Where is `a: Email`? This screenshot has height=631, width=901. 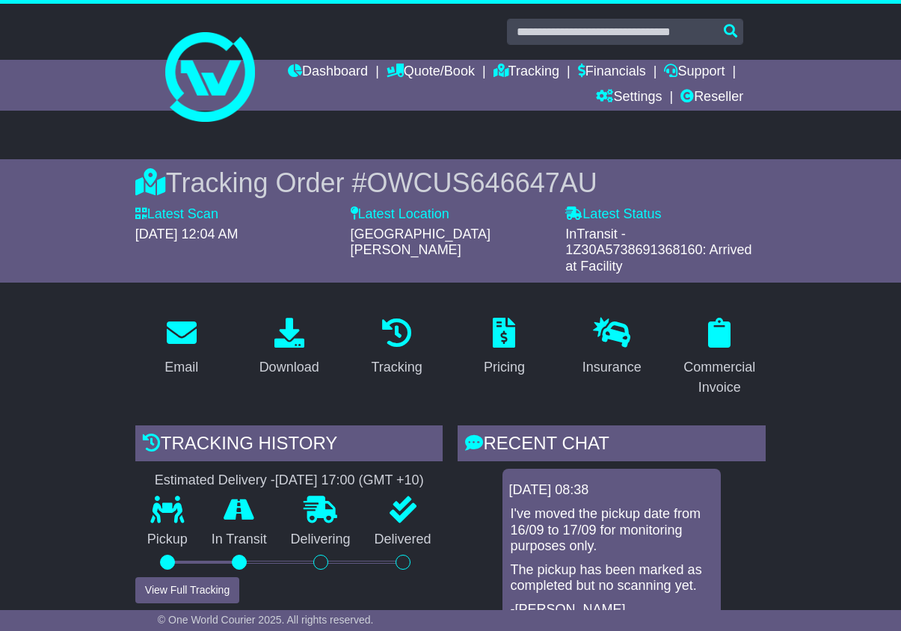 a: Email is located at coordinates (181, 348).